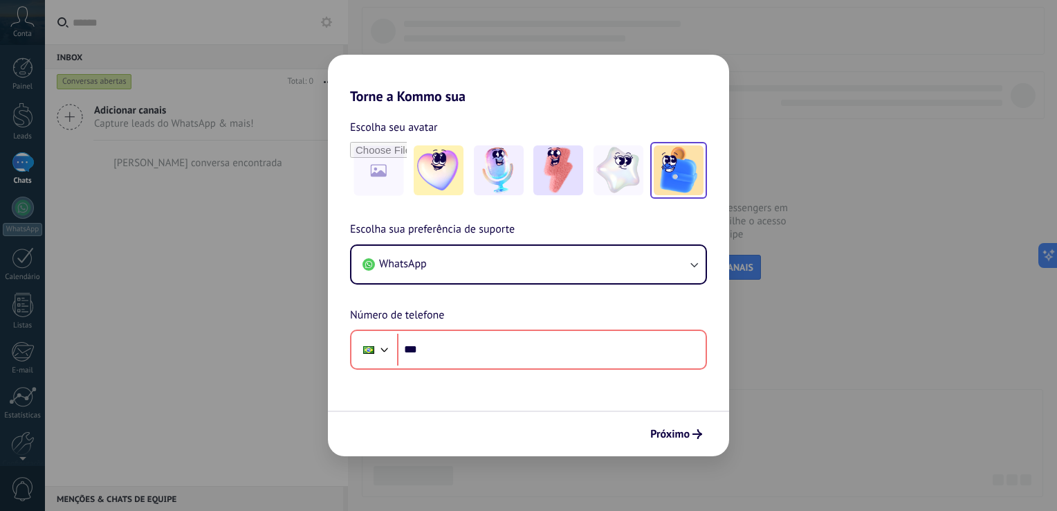 This screenshot has height=511, width=1057. What do you see at coordinates (439, 170) in the screenshot?
I see `img: -1.jpeg` at bounding box center [439, 170].